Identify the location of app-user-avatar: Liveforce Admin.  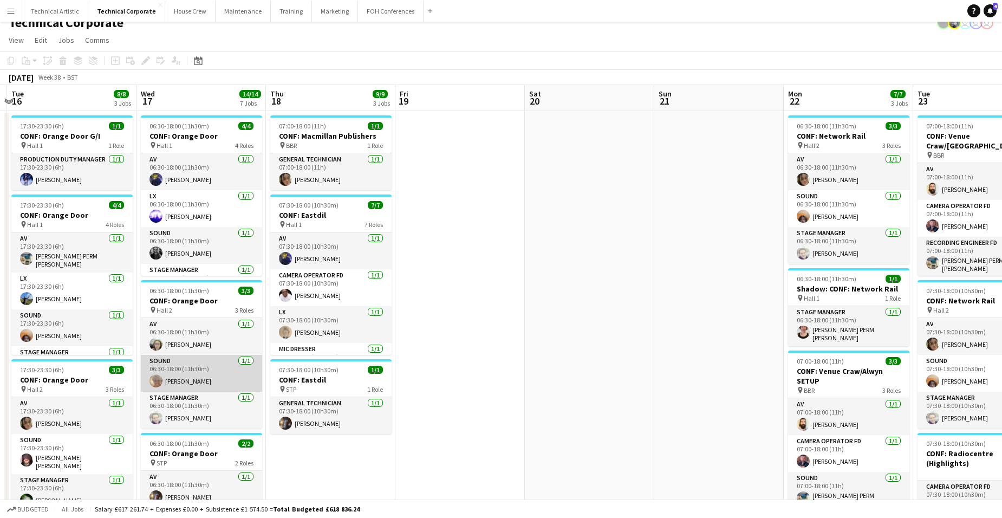
(987, 23).